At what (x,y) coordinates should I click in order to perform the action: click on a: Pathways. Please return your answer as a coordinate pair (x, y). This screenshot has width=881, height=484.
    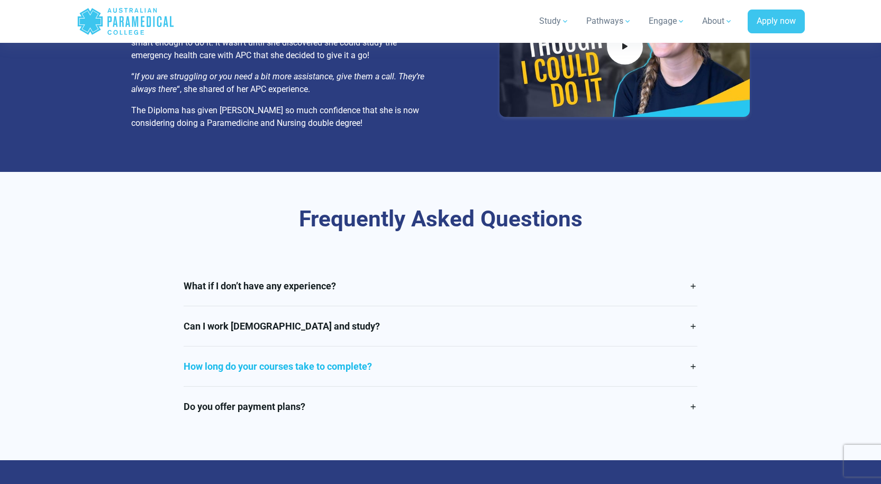
    Looking at the image, I should click on (609, 21).